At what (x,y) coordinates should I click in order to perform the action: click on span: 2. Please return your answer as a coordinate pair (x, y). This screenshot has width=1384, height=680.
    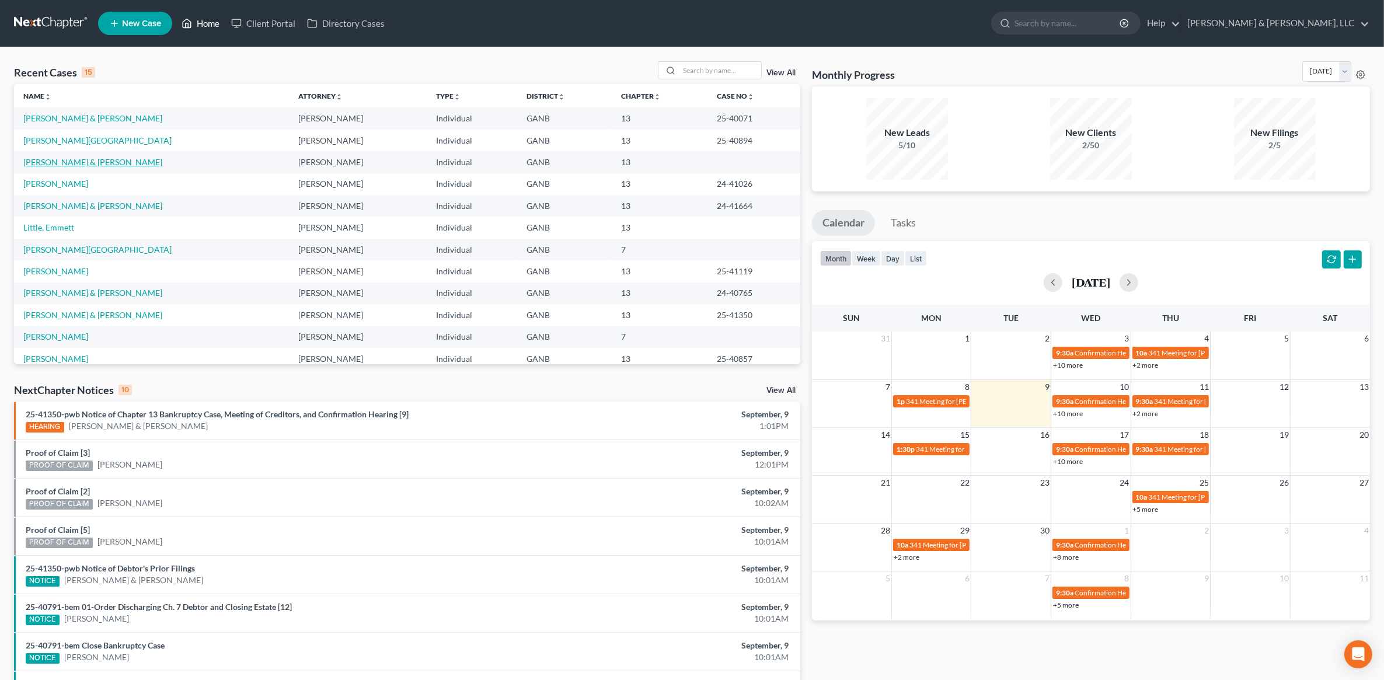
    Looking at the image, I should click on (1207, 531).